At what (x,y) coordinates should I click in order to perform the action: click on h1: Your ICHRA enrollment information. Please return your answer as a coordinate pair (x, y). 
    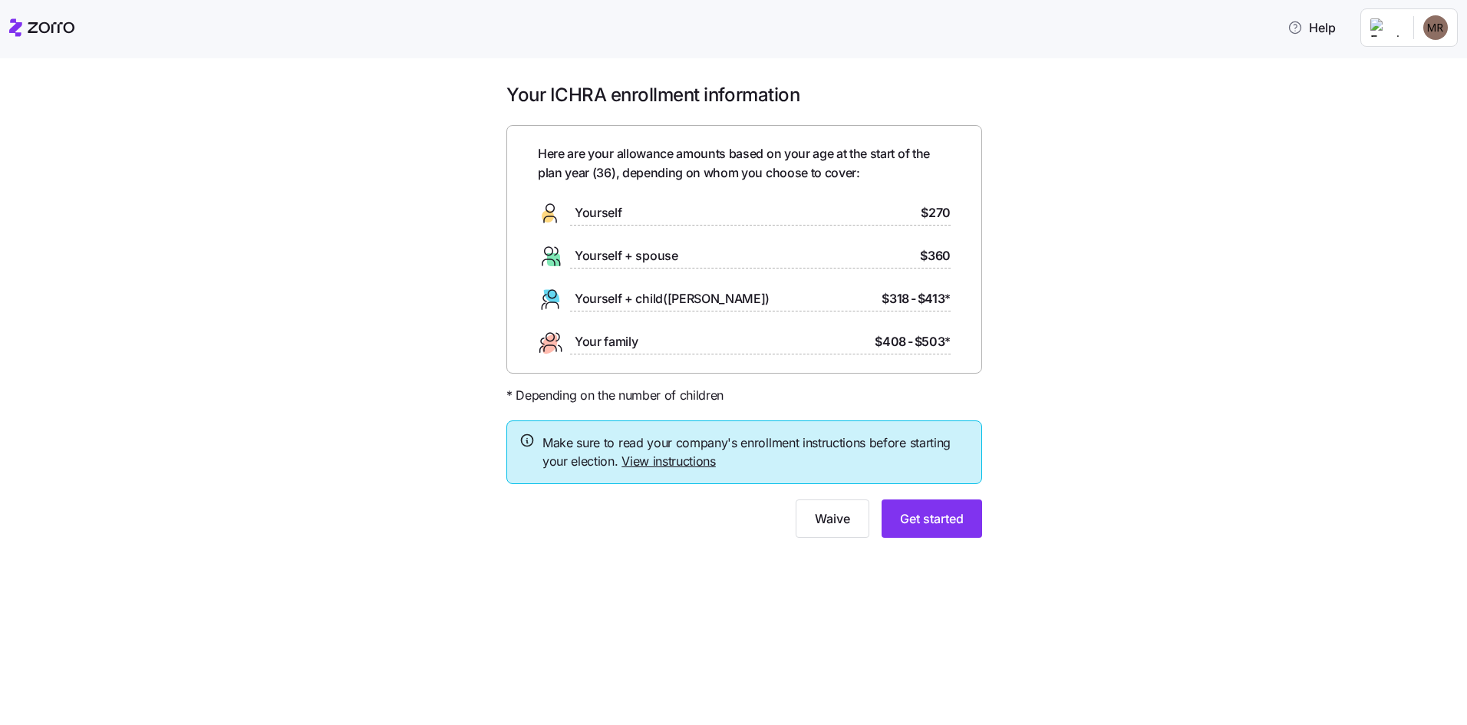
    Looking at the image, I should click on (744, 94).